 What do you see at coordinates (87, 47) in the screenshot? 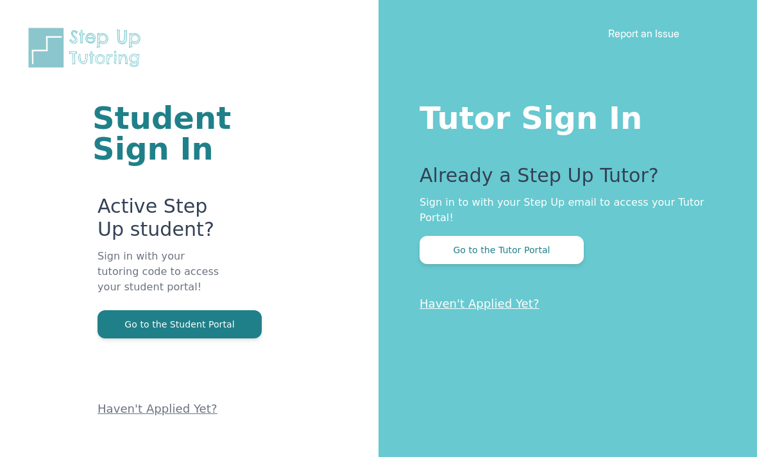
I see `img: Step Up Tutoring horizontal logo` at bounding box center [87, 47].